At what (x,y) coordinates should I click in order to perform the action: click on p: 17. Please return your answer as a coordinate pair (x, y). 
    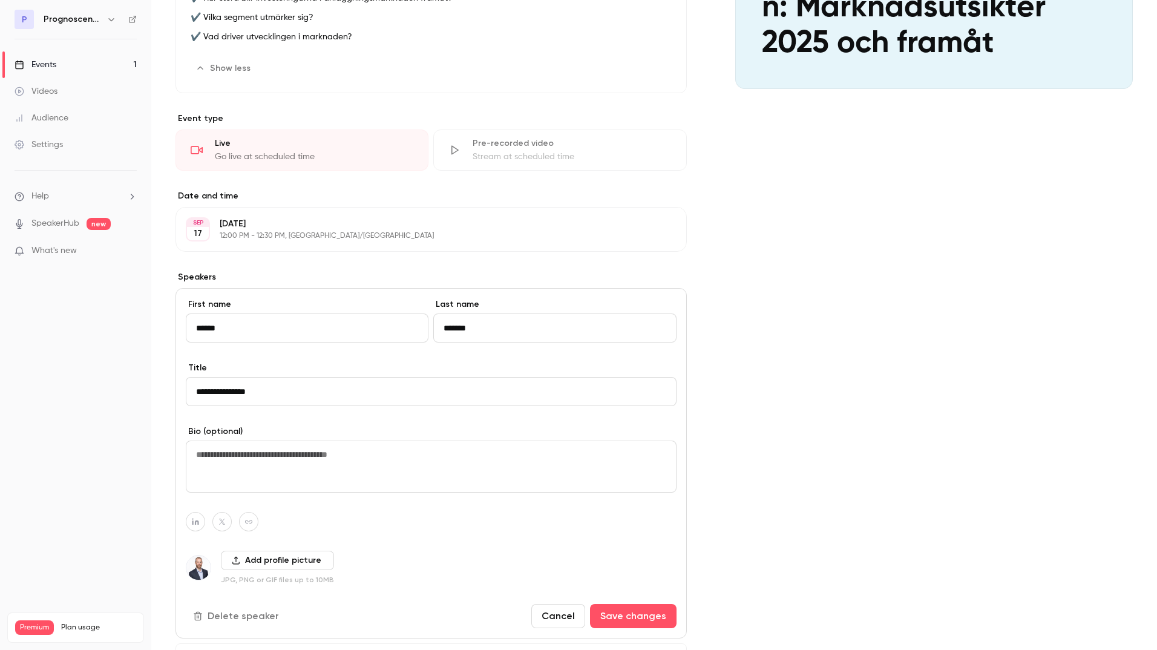
    Looking at the image, I should click on (198, 234).